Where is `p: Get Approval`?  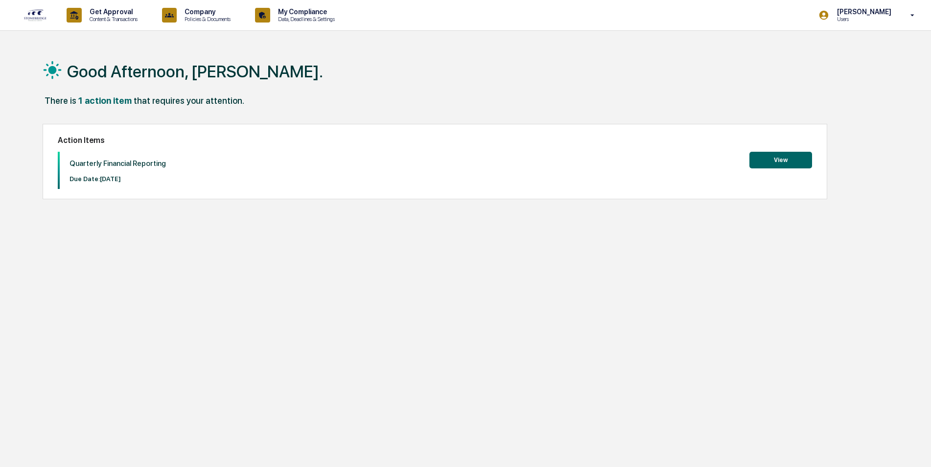 p: Get Approval is located at coordinates (112, 12).